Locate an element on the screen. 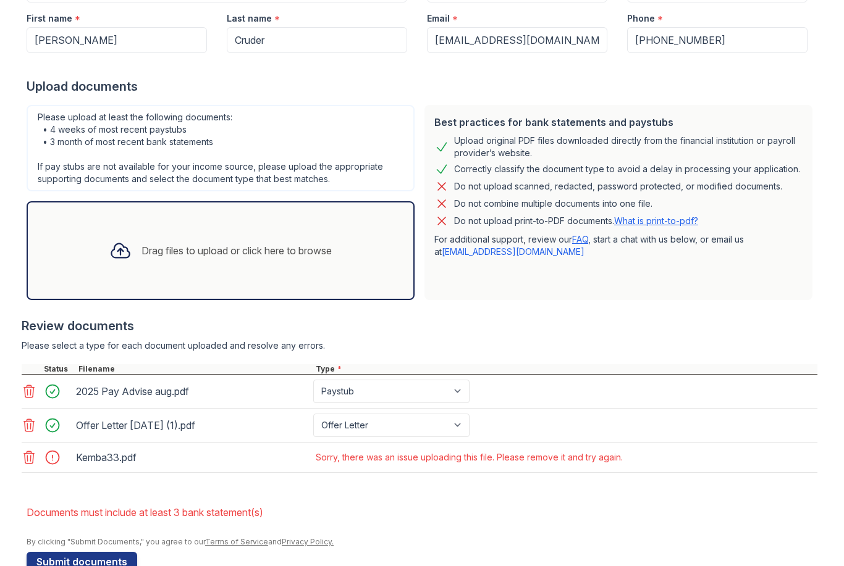 The height and width of the screenshot is (566, 844). div: Type is located at coordinates (565, 369).